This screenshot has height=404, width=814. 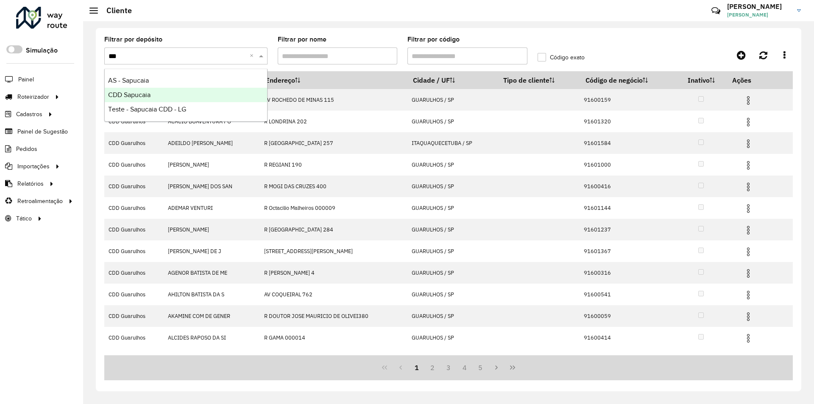 I want to click on span: Pedidos, so click(x=27, y=149).